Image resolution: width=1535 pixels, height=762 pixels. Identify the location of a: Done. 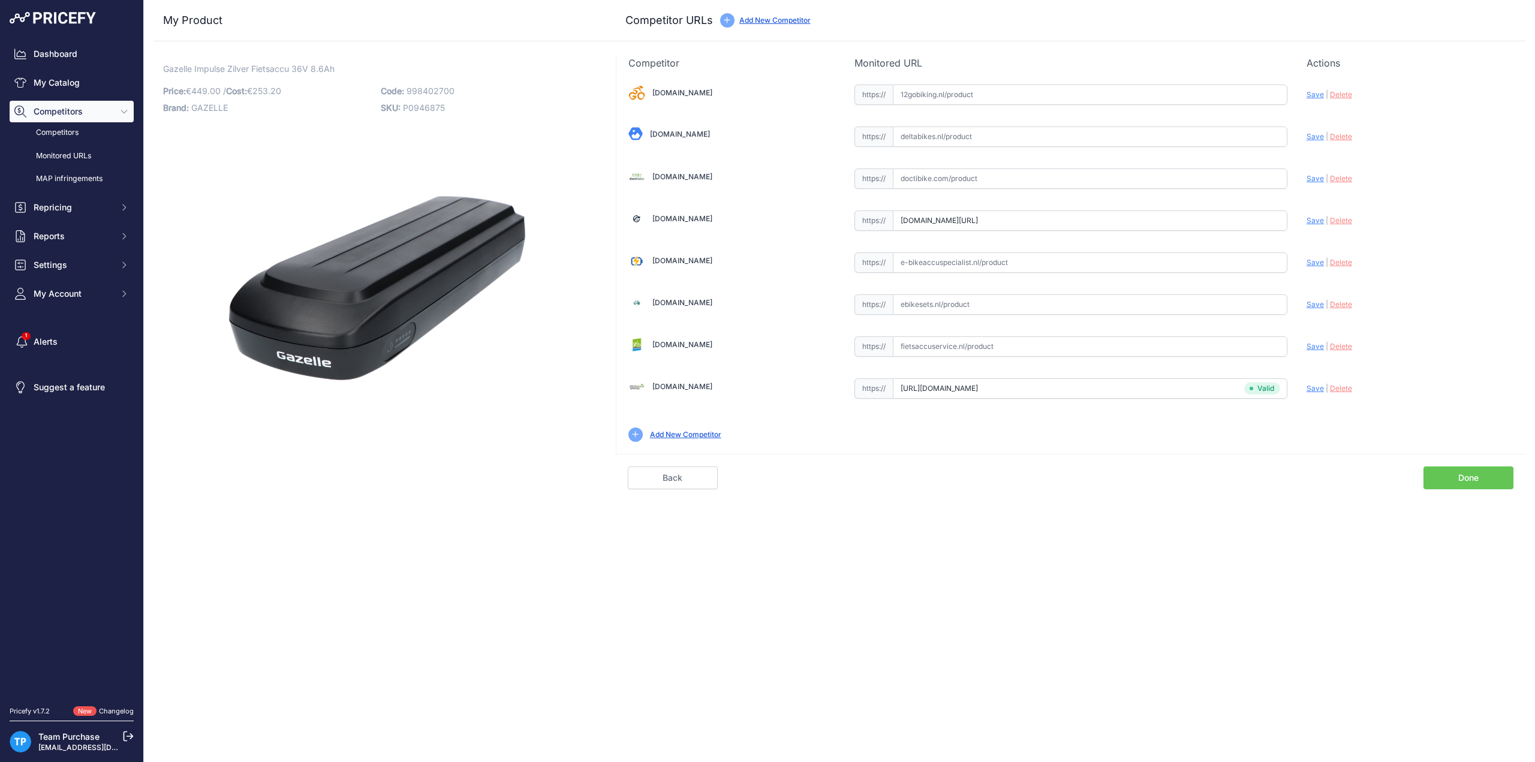
(1468, 478).